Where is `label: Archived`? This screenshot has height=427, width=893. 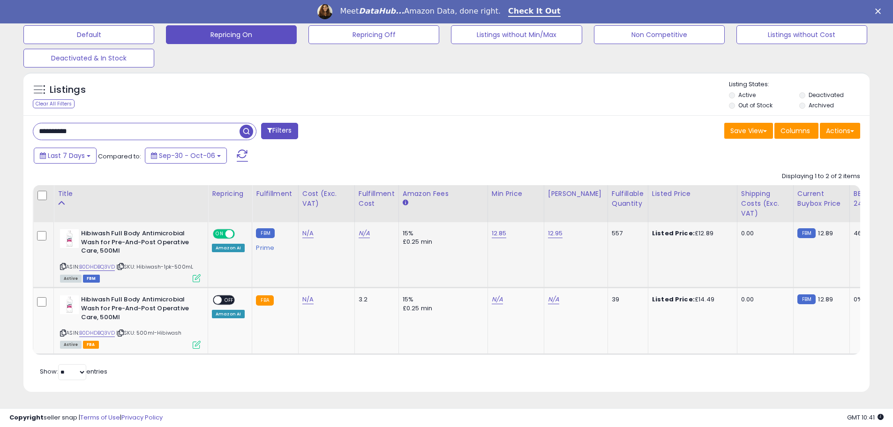
label: Archived is located at coordinates (821, 105).